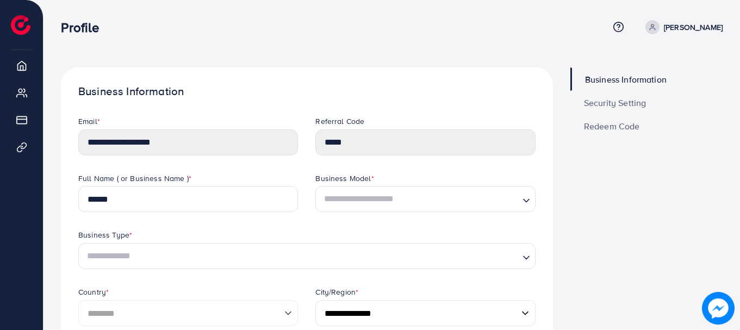 The height and width of the screenshot is (330, 740). Describe the element at coordinates (626, 79) in the screenshot. I see `span: Business Information` at that location.